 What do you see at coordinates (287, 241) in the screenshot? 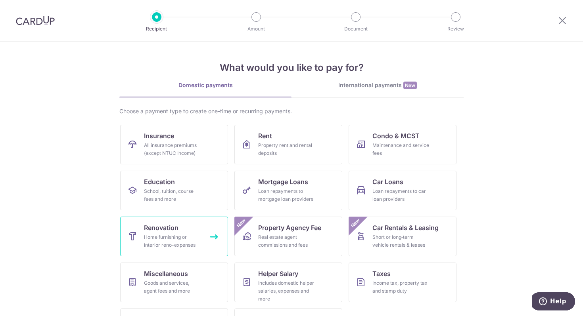
I see `div: Real estate agent commissions and fees` at bounding box center [287, 241].